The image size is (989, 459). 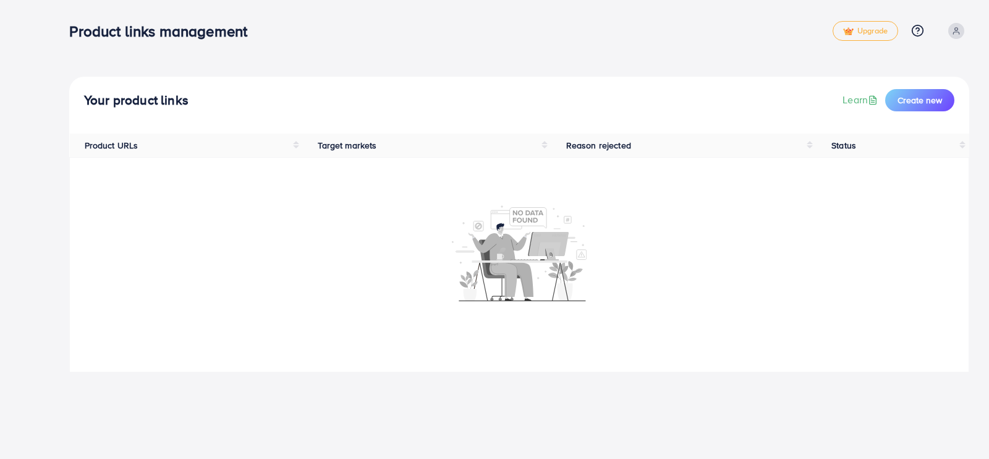 What do you see at coordinates (844, 145) in the screenshot?
I see `span: Status` at bounding box center [844, 145].